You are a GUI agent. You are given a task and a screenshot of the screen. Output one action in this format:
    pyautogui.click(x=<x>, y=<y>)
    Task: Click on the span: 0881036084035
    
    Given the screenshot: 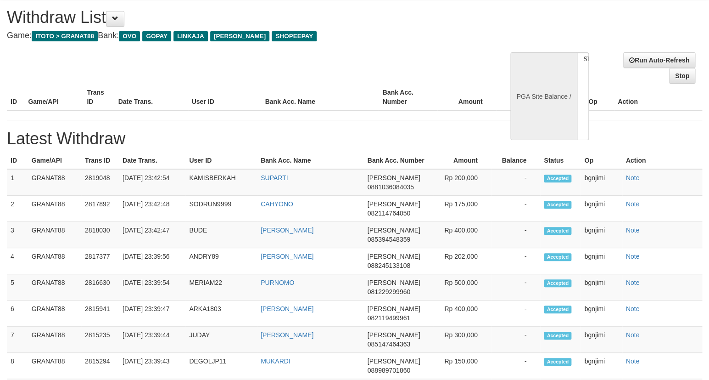 What is the action you would take?
    pyautogui.click(x=391, y=187)
    